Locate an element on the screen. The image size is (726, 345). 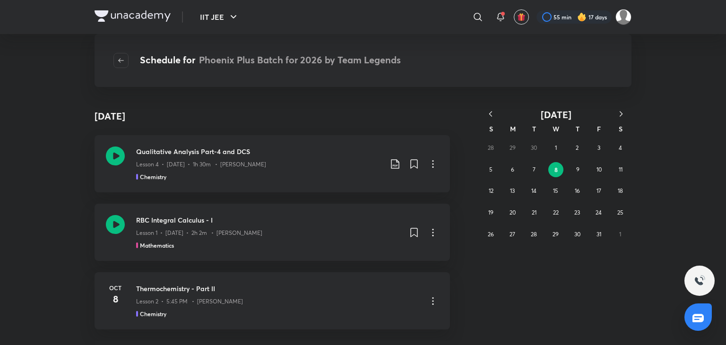
button: October 4, 2025 is located at coordinates (620, 148).